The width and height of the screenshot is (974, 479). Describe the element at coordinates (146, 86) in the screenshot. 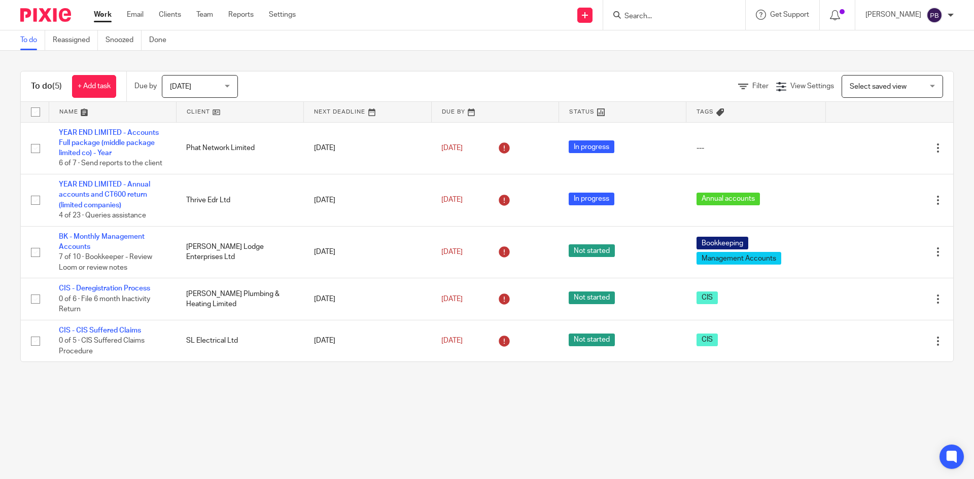

I see `p: Due by` at that location.